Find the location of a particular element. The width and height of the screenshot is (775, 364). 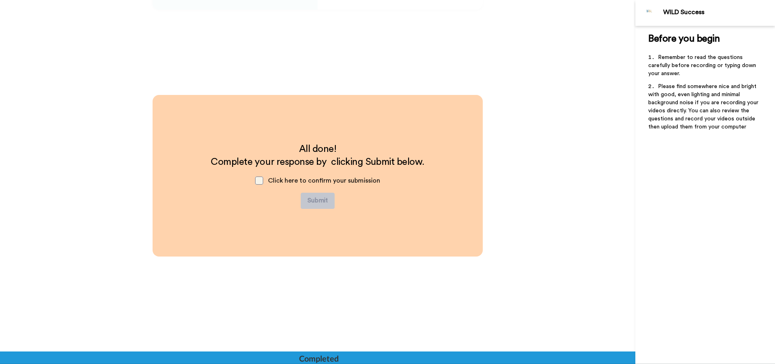

span: Remember to read the questions carefully before recording or typing down your answer. is located at coordinates (703, 65).